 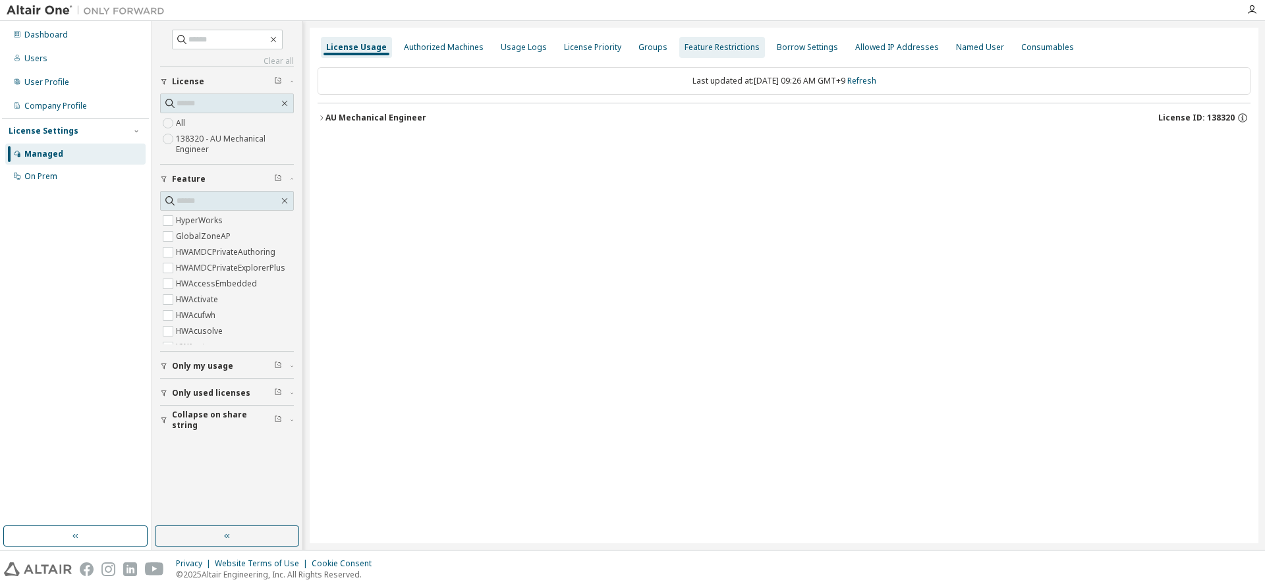 I want to click on div: Feature Restrictions, so click(x=722, y=47).